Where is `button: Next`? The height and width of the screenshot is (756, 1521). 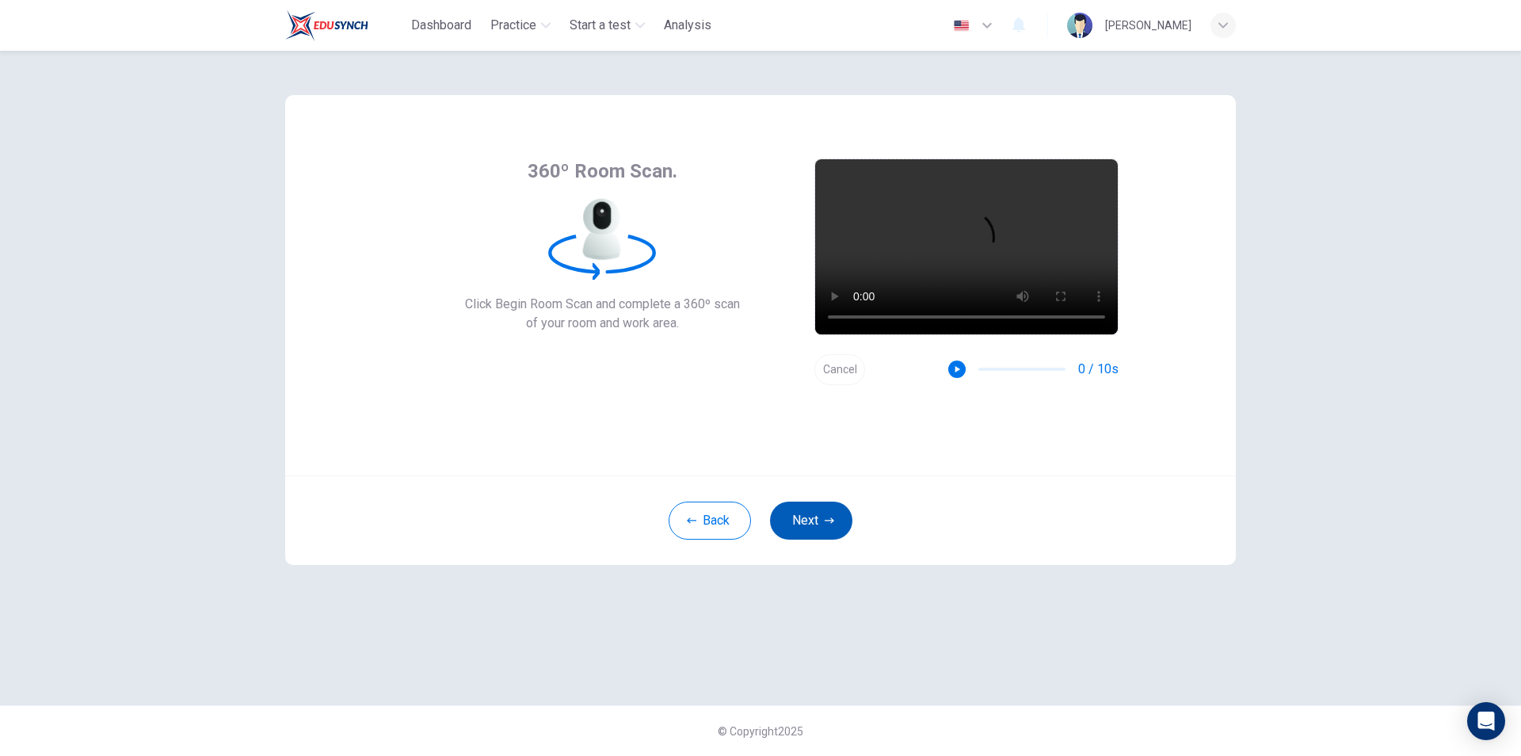
button: Next is located at coordinates (811, 520).